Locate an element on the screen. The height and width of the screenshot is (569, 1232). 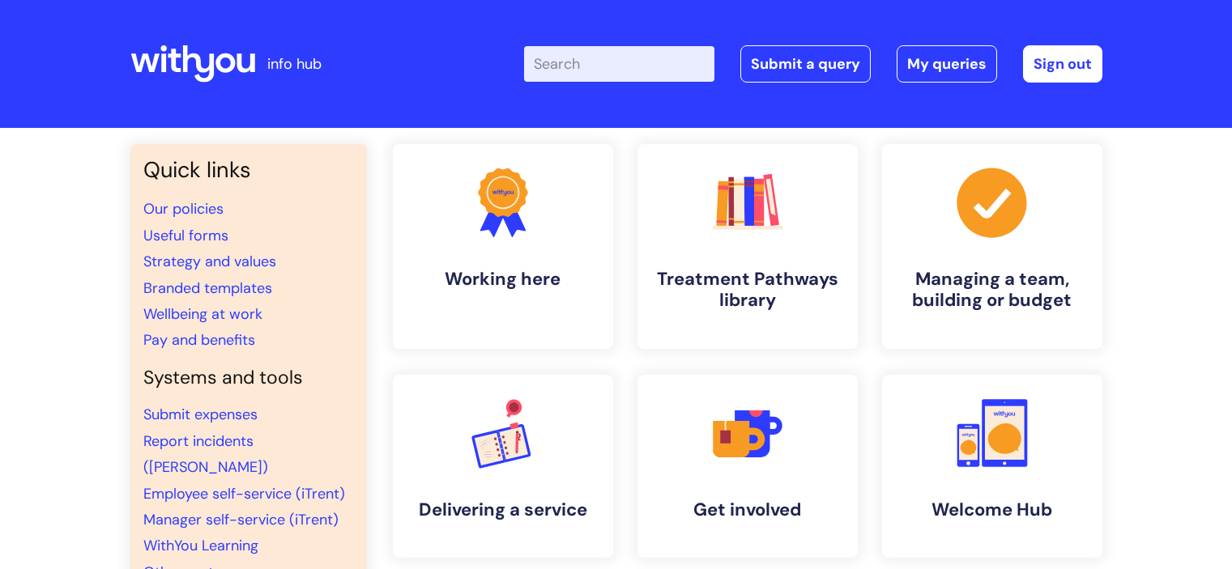
h4: Systems and tools is located at coordinates (249, 378).